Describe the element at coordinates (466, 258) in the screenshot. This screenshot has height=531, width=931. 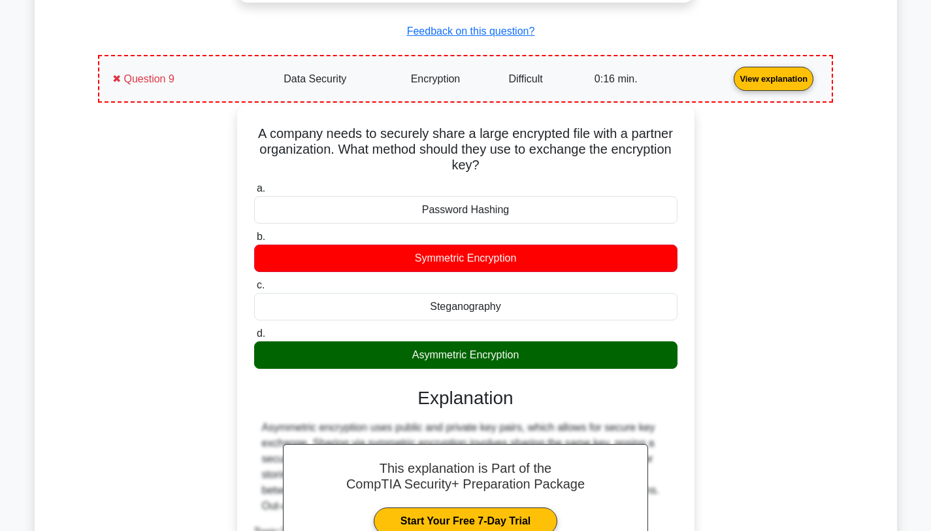
I see `div: Symmetric Encryption` at that location.